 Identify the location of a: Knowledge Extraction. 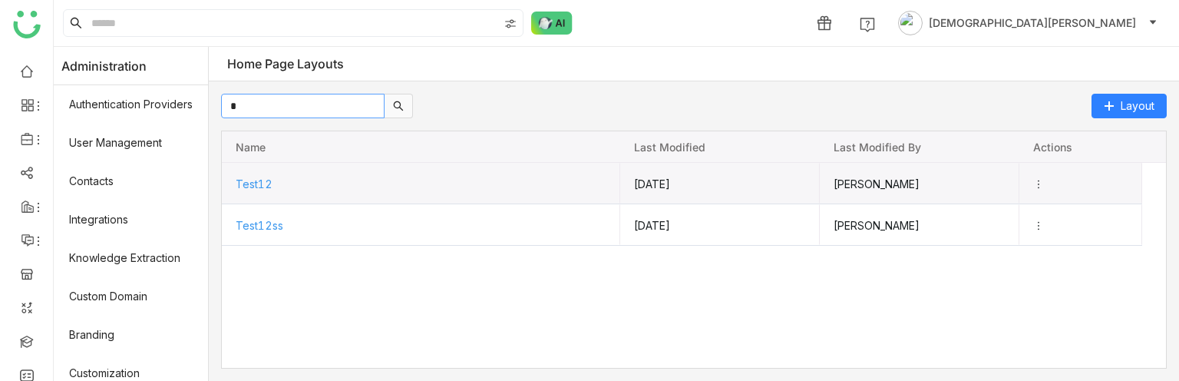
(130, 258).